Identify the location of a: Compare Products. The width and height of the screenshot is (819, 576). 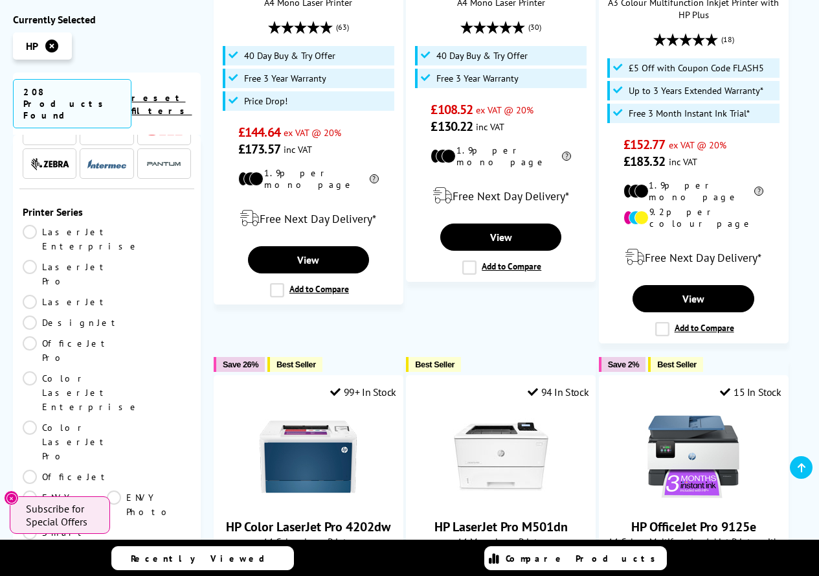
(576, 558).